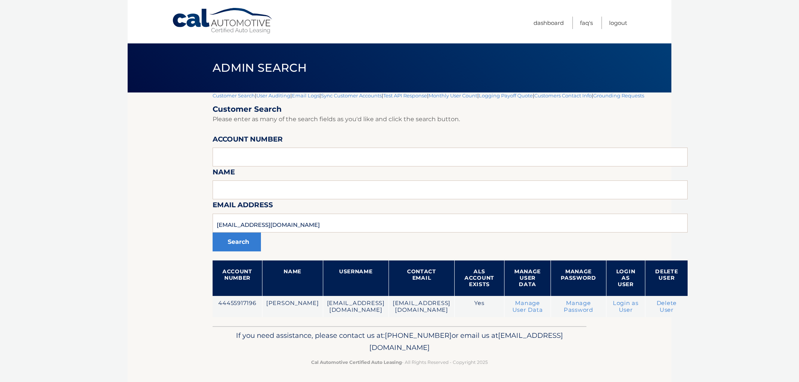  What do you see at coordinates (450, 119) in the screenshot?
I see `p: Please enter as many of the search fields as you'd like and click the search button.` at bounding box center [450, 119].